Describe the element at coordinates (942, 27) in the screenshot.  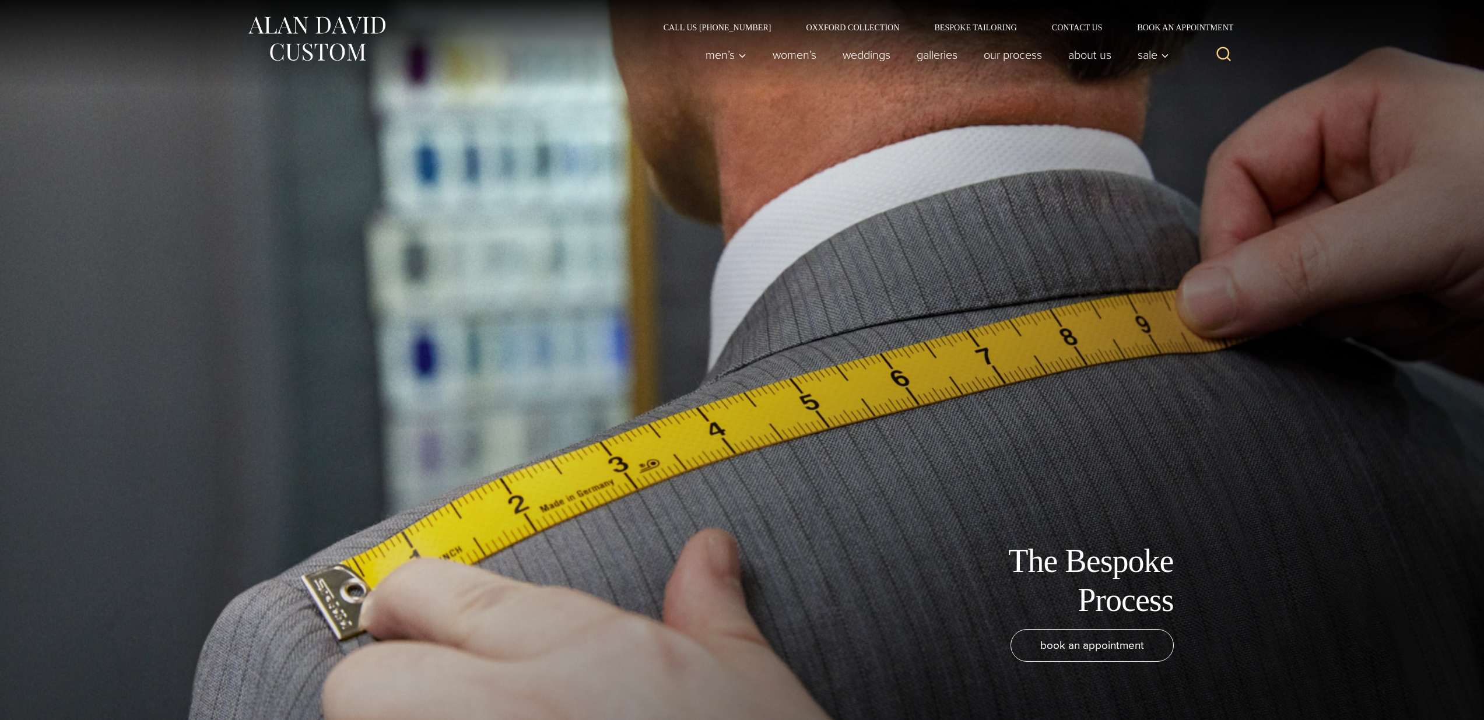
I see `nav: Secondary Navigation` at that location.